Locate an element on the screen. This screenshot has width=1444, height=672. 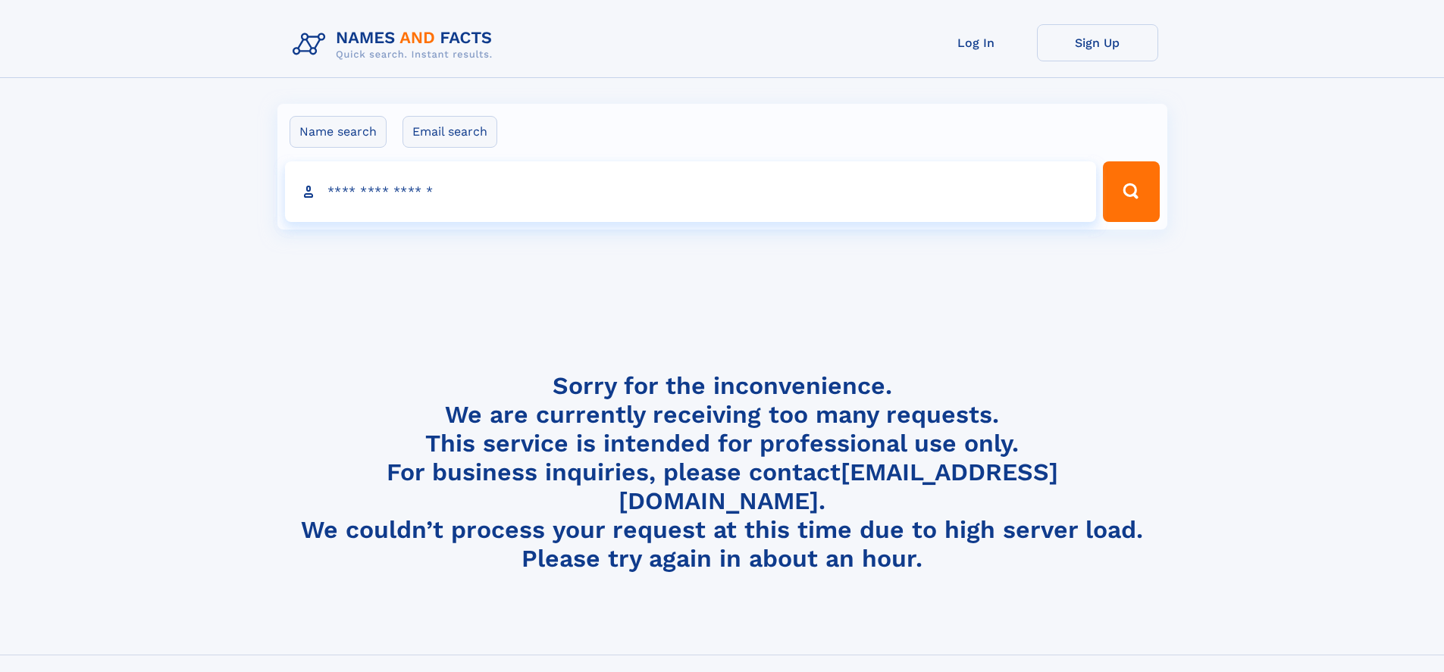
a: Sign Up is located at coordinates (1098, 42).